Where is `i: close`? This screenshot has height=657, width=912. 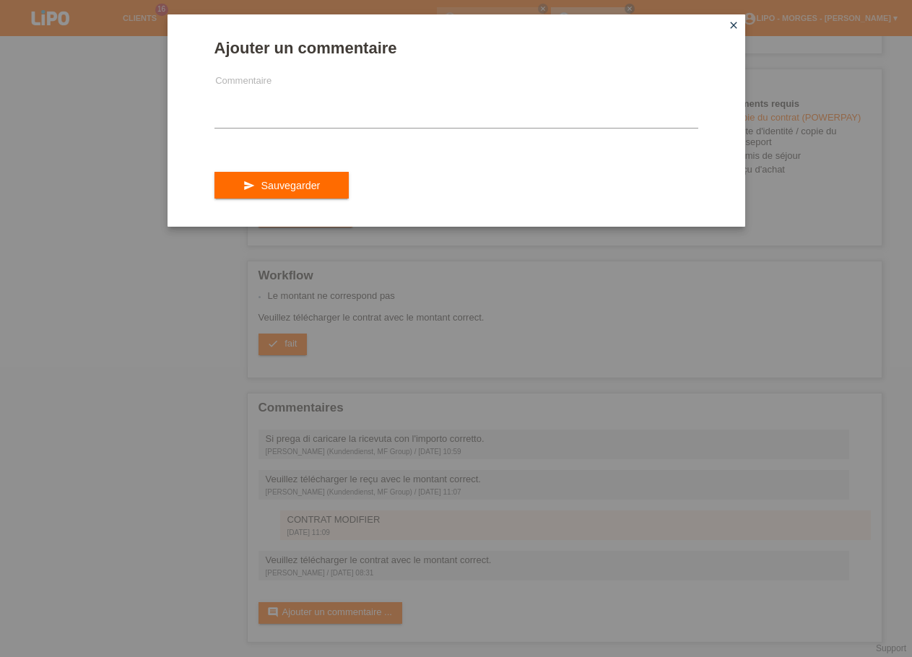
i: close is located at coordinates (734, 25).